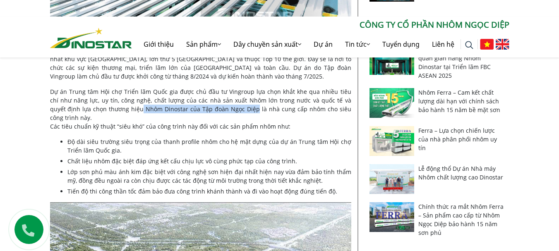  I want to click on li: Chất liệu nhôm đặc biệt đáp ứng kết cấu chịu lực vô cùng phức tạp của công trình., so click(209, 161).